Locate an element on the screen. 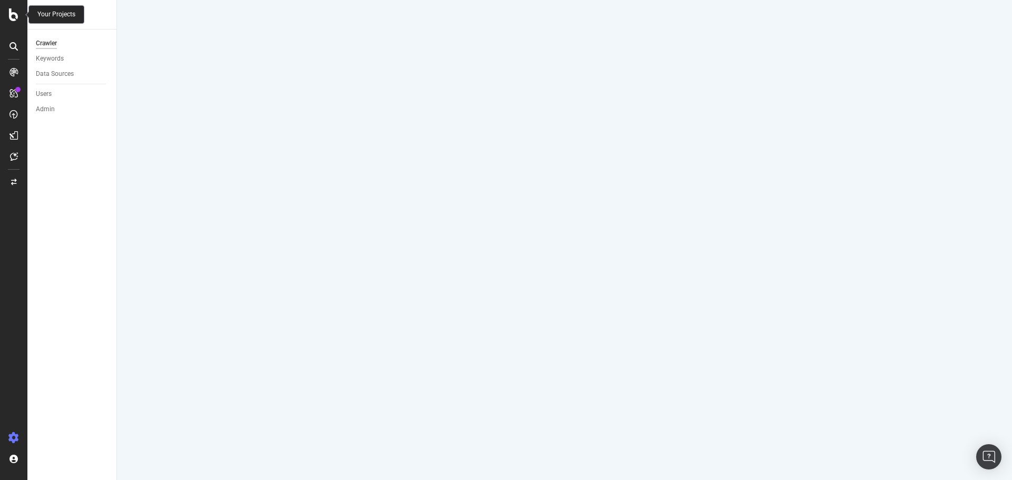  div: Admin is located at coordinates (45, 109).